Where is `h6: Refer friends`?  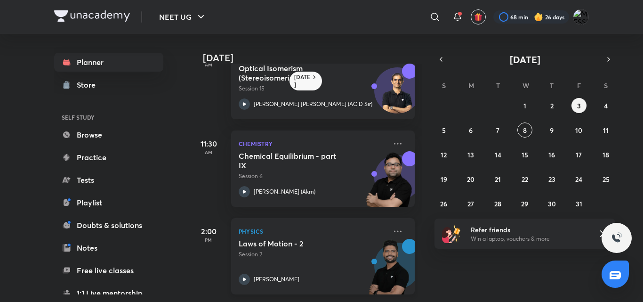 h6: Refer friends is located at coordinates (528, 229).